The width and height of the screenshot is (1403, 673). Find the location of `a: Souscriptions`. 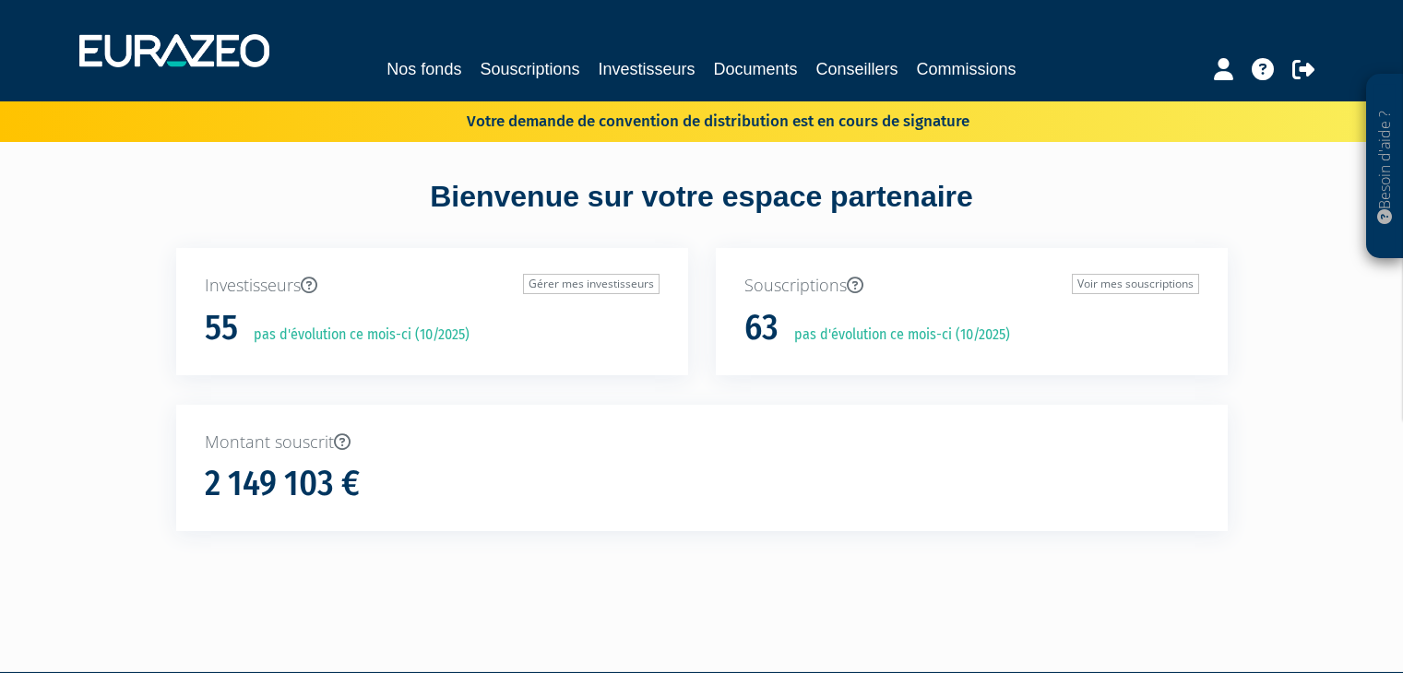

a: Souscriptions is located at coordinates (529, 69).